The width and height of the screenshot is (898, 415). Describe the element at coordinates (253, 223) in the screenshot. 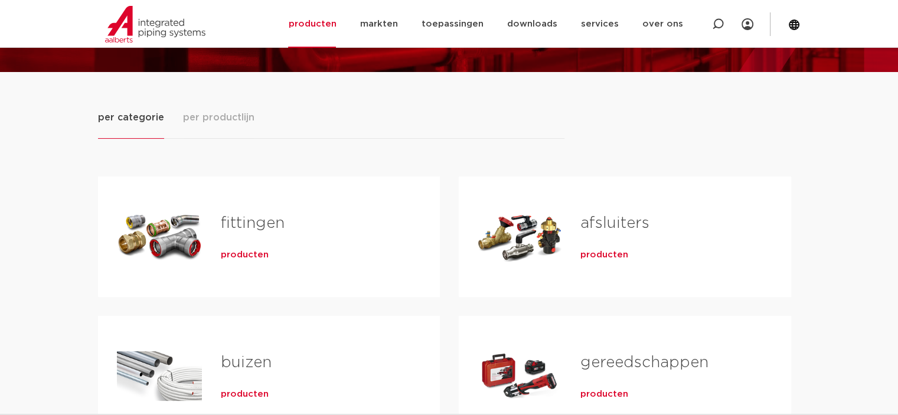

I see `a: fittingen` at that location.